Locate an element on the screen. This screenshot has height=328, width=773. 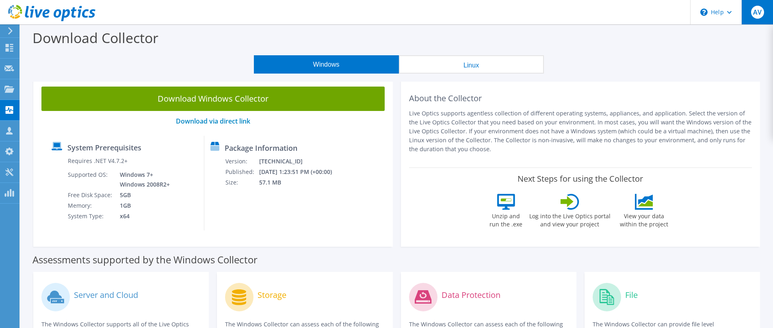
label: Package Information is located at coordinates (261, 148).